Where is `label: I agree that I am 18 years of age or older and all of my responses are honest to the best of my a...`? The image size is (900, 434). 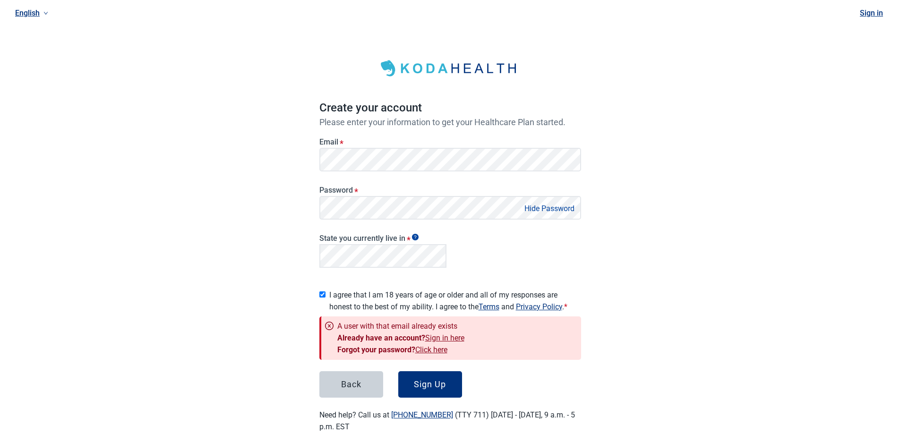 label: I agree that I am 18 years of age or older and all of my responses are honest to the best of my a... is located at coordinates (455, 301).